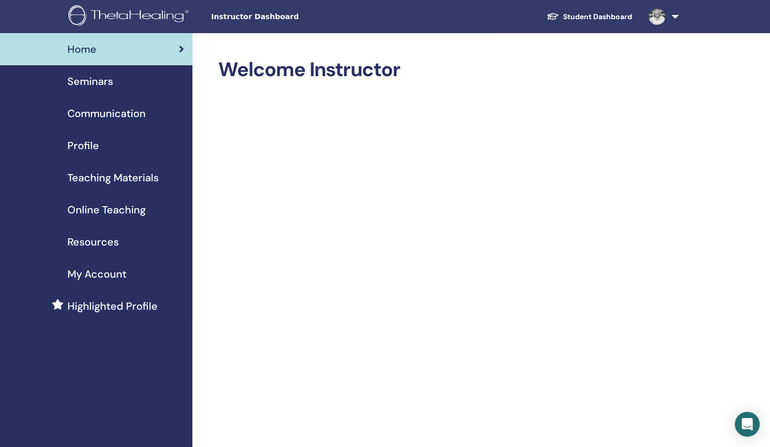 The image size is (770, 447). Describe the element at coordinates (553, 16) in the screenshot. I see `img: graduation-cap-white.svg` at that location.